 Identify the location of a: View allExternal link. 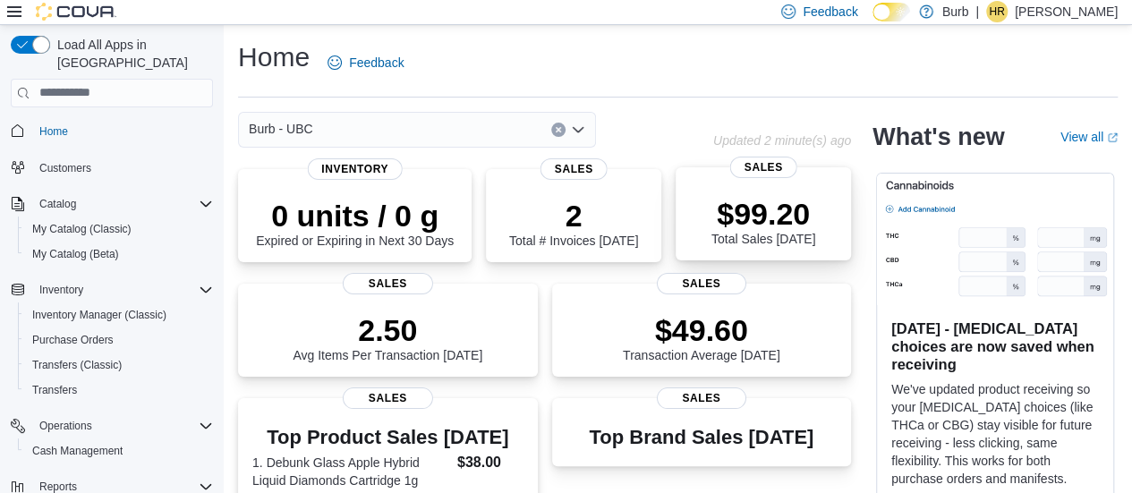
(1089, 137).